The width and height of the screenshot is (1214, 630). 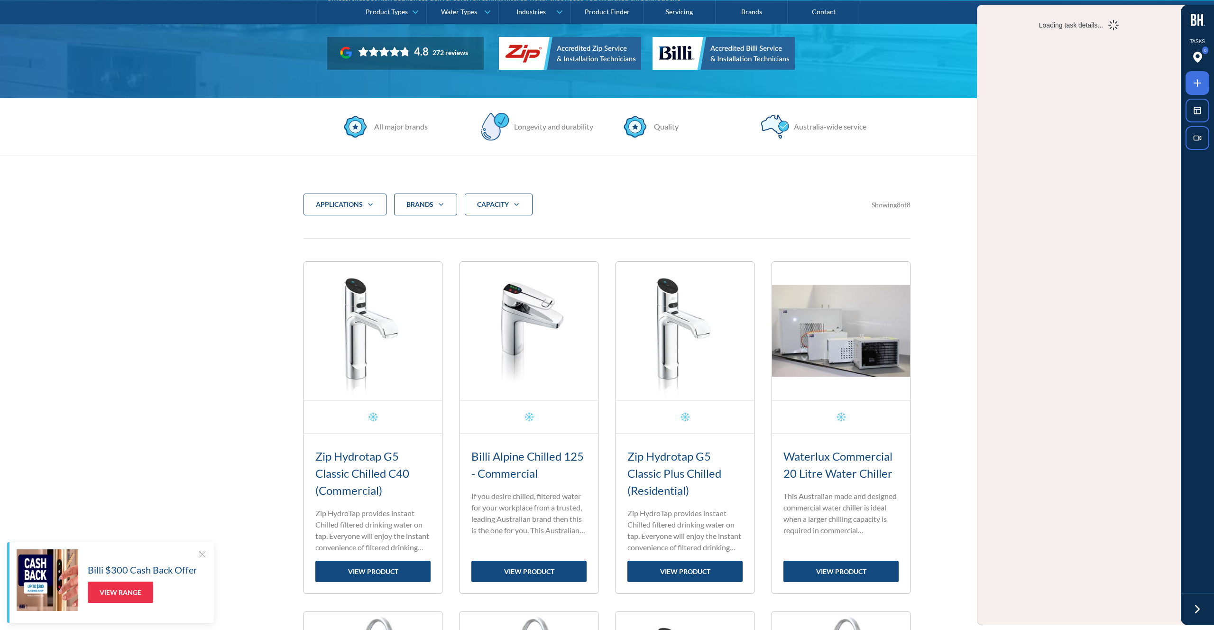 What do you see at coordinates (142, 570) in the screenshot?
I see `h5: Billi $300 Cash Back Offer` at bounding box center [142, 570].